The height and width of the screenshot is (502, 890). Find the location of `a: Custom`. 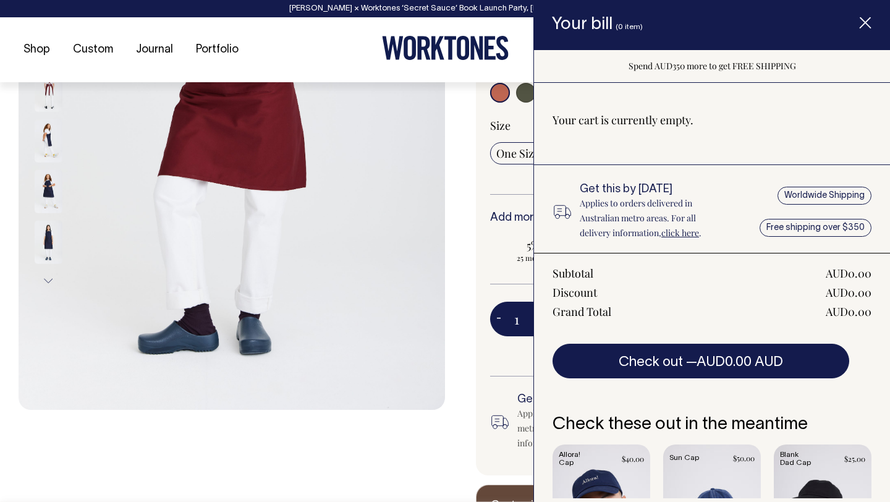

a: Custom is located at coordinates (93, 49).